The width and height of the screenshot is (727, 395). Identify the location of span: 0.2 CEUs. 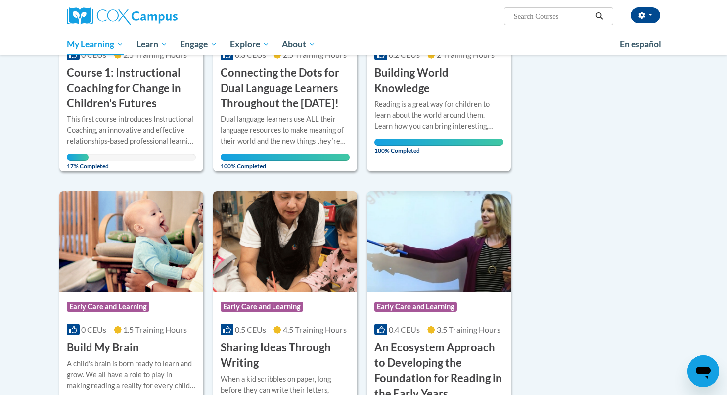
(404, 54).